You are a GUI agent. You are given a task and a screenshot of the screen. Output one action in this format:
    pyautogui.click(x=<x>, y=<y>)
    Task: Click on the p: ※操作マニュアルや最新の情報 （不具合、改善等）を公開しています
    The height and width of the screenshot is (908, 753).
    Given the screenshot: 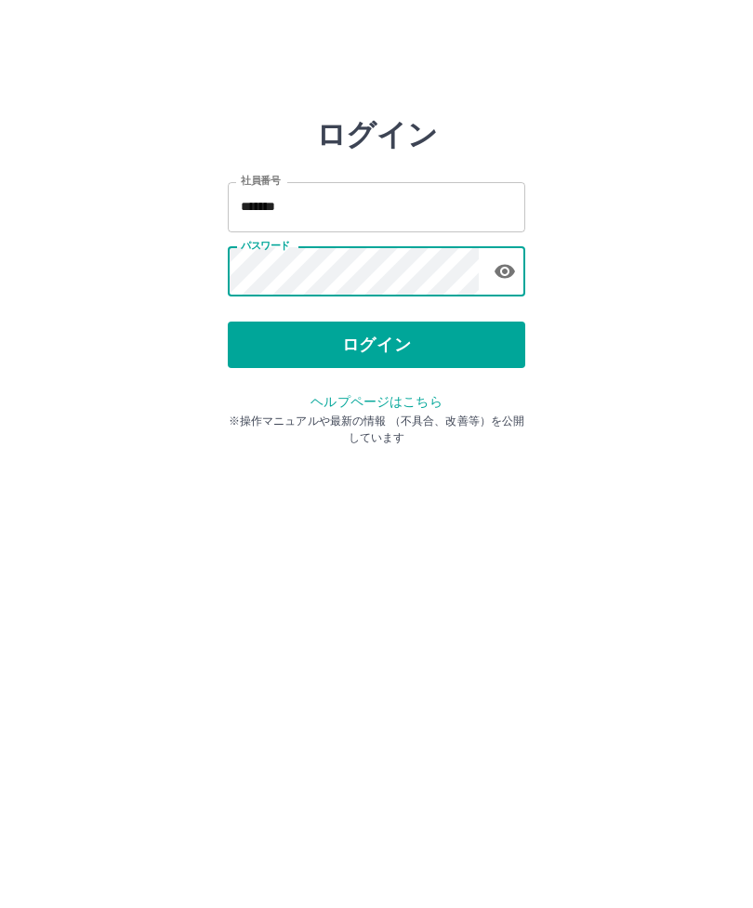 What is the action you would take?
    pyautogui.click(x=376, y=429)
    